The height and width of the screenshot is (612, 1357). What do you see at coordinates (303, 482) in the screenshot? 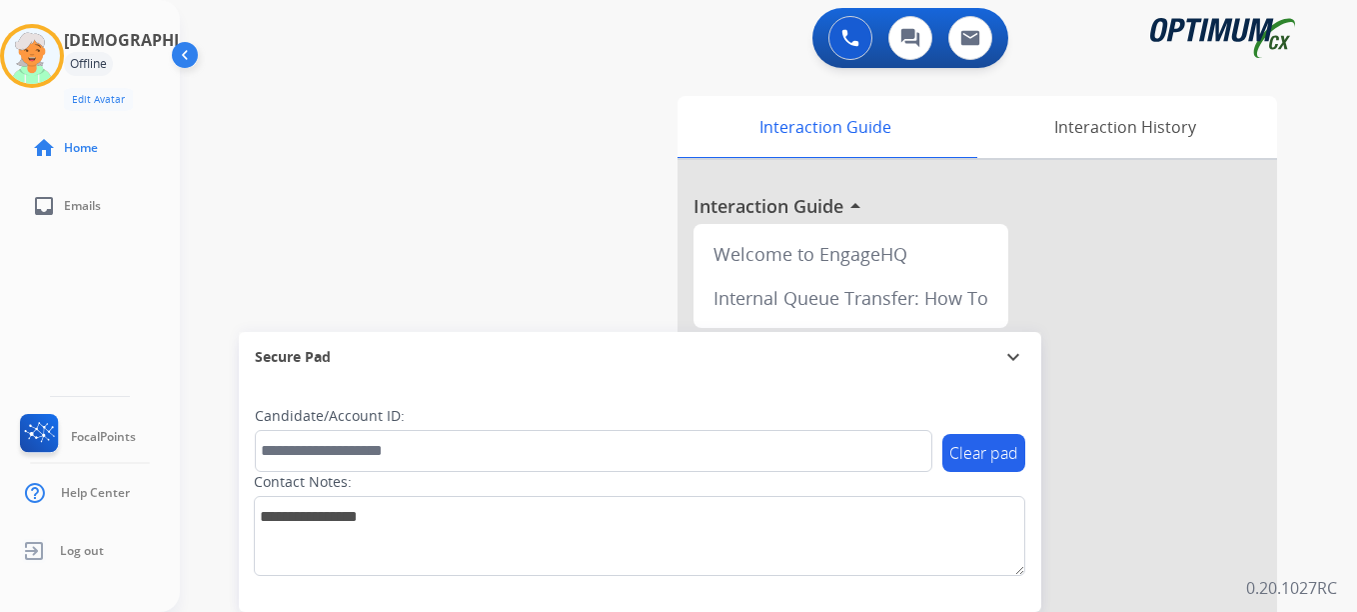
I see `label: Contact Notes:` at bounding box center [303, 482].